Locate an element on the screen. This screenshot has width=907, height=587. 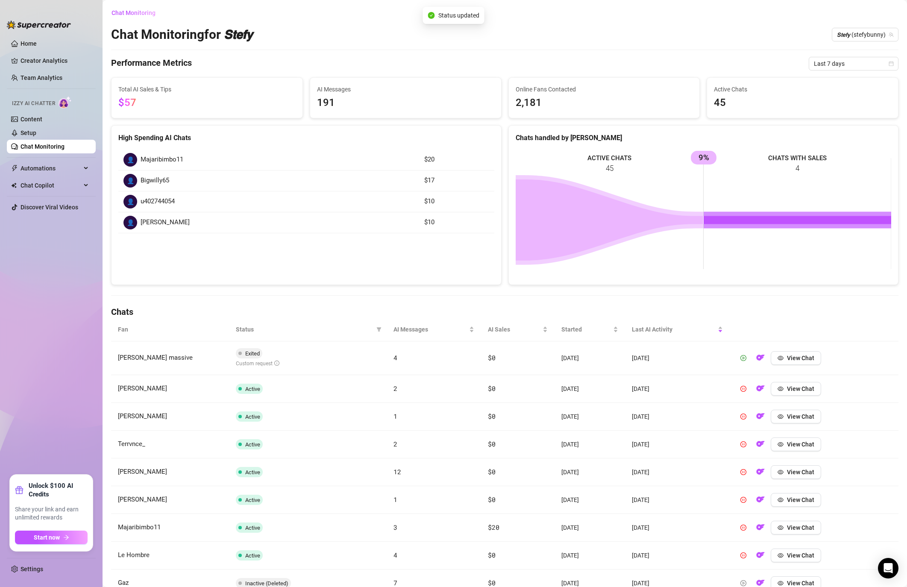
span: Bigwilly65 is located at coordinates (155, 181).